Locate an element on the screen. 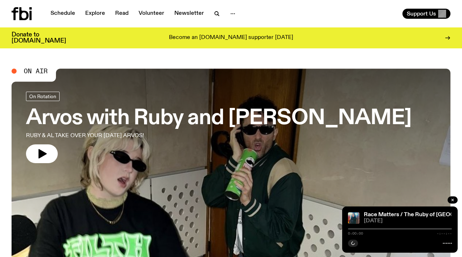  span: On Air is located at coordinates (36, 71).